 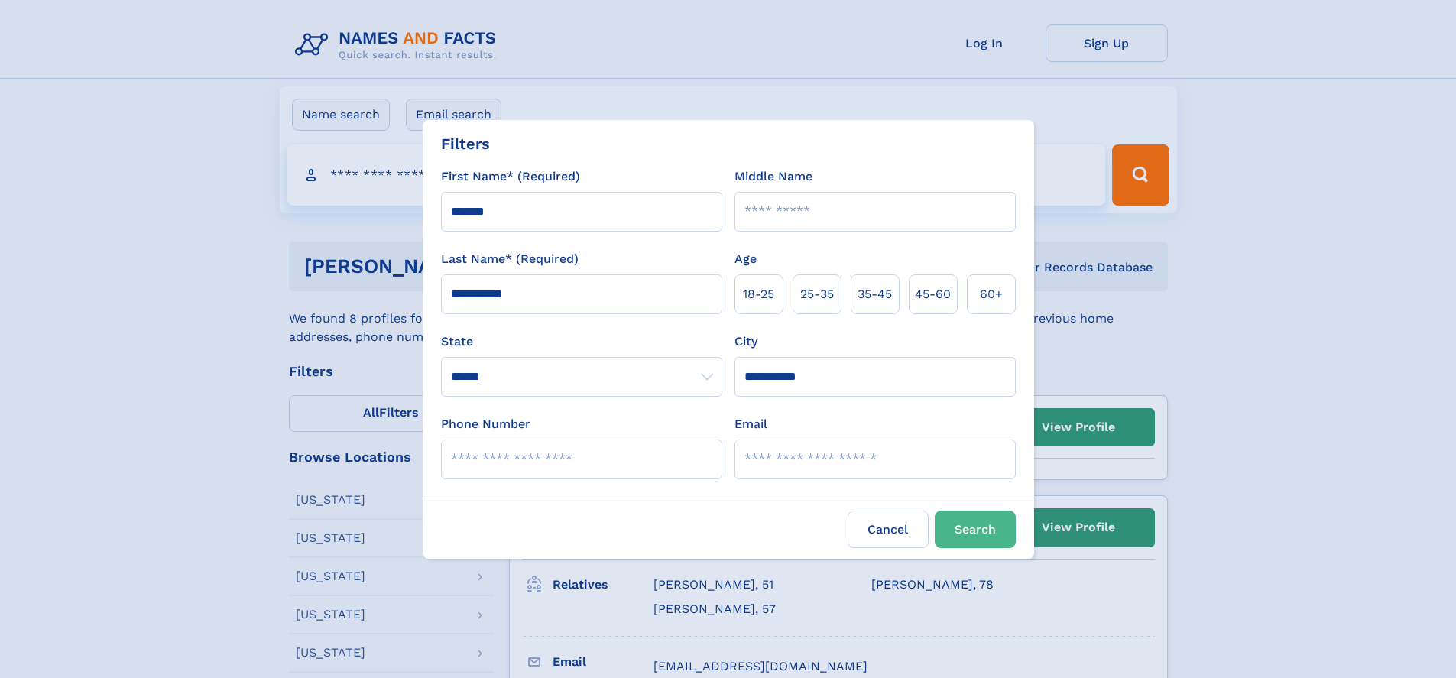 I want to click on span: 18‑25, so click(x=758, y=294).